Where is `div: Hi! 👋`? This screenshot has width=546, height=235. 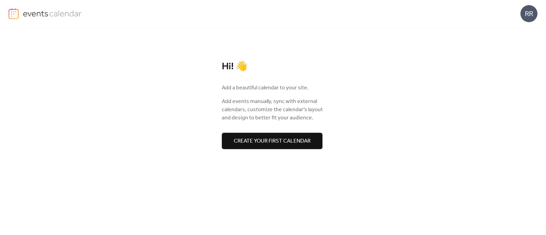 div: Hi! 👋 is located at coordinates (273, 67).